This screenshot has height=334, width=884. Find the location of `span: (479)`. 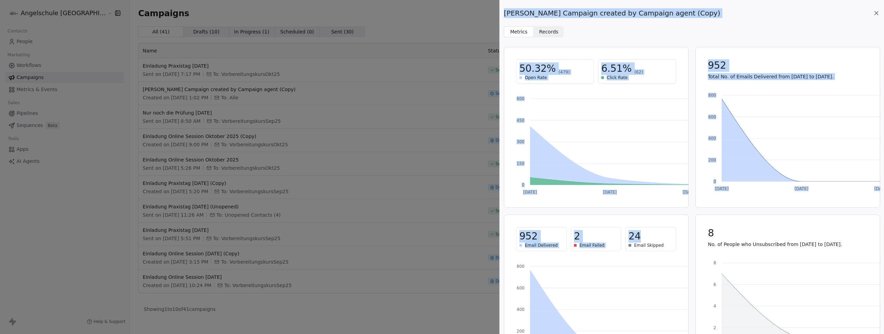

span: (479) is located at coordinates (564, 72).